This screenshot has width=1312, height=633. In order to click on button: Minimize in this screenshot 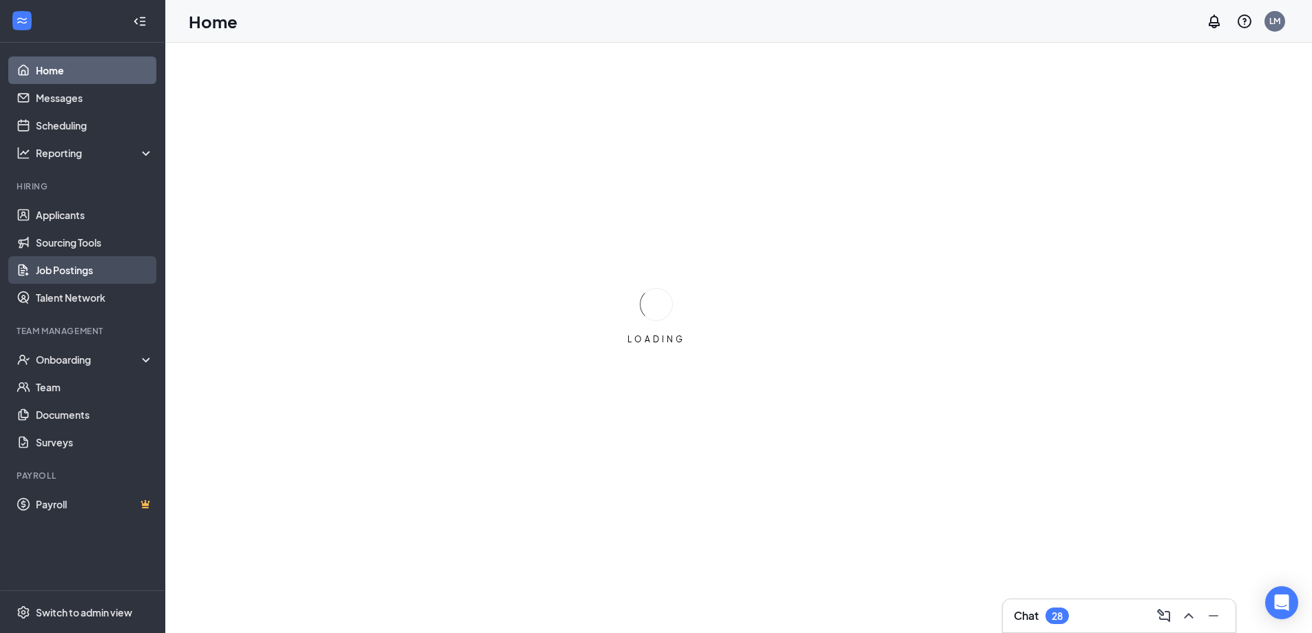, I will do `click(1214, 616)`.